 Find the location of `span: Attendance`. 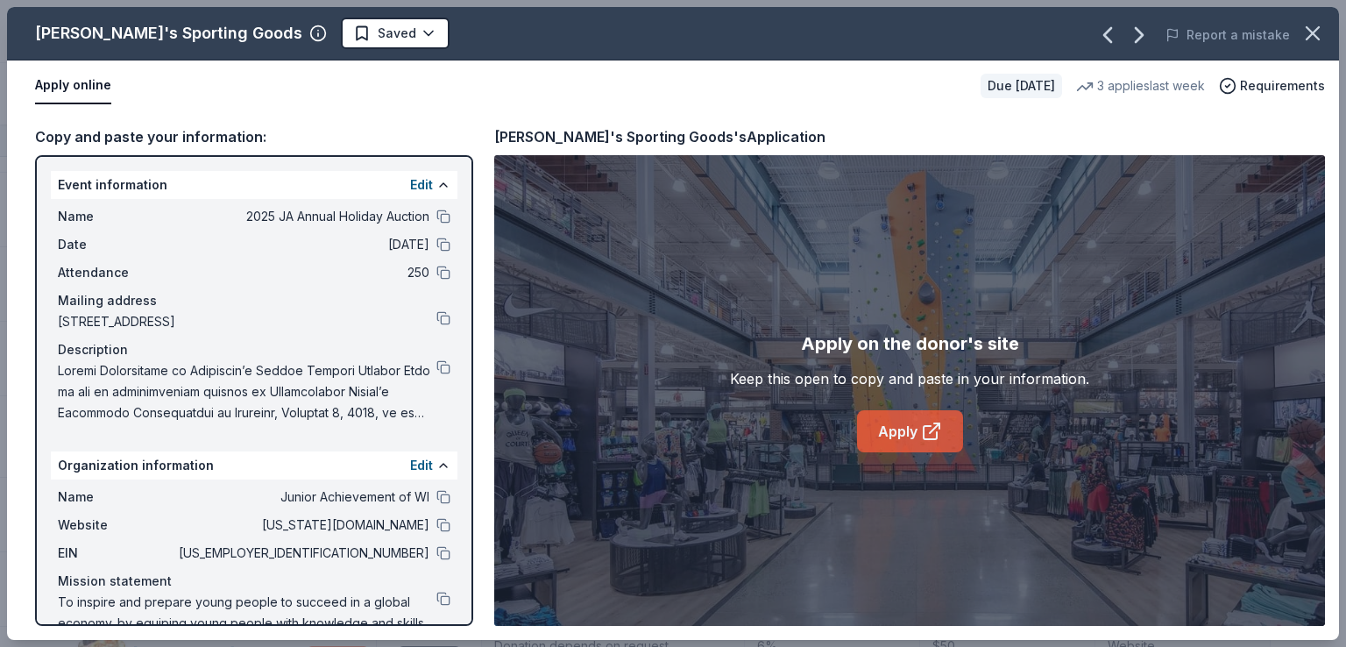

span: Attendance is located at coordinates (117, 273).